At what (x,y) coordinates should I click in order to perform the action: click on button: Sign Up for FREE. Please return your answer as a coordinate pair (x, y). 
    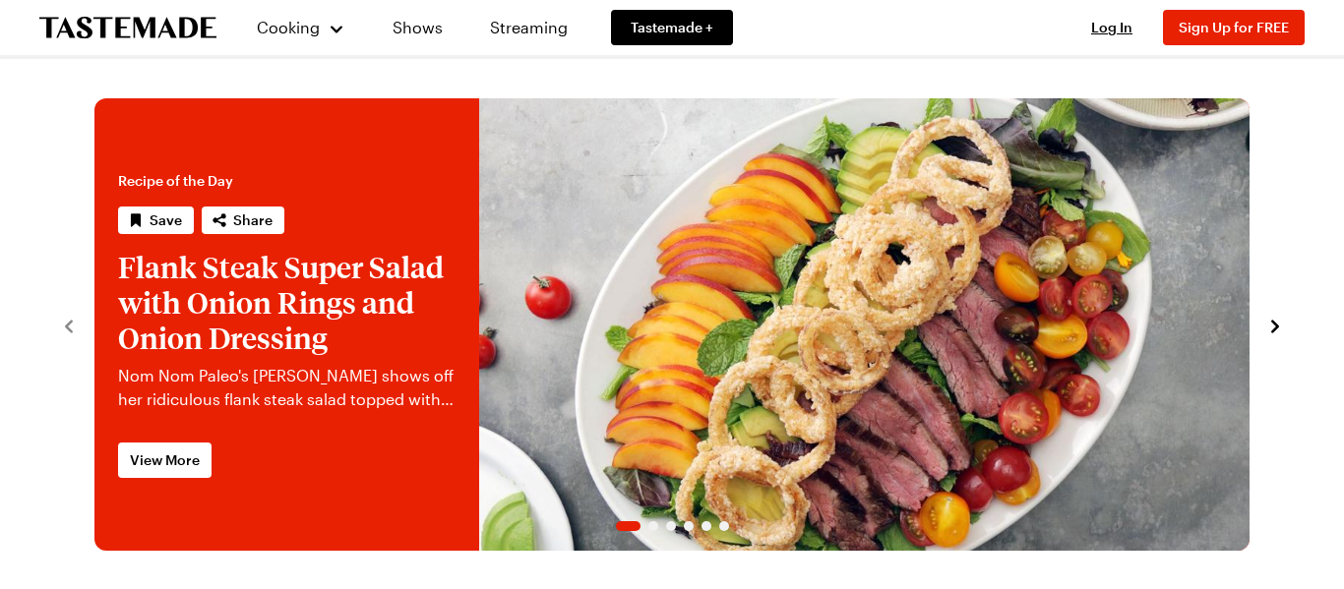
    Looking at the image, I should click on (1234, 28).